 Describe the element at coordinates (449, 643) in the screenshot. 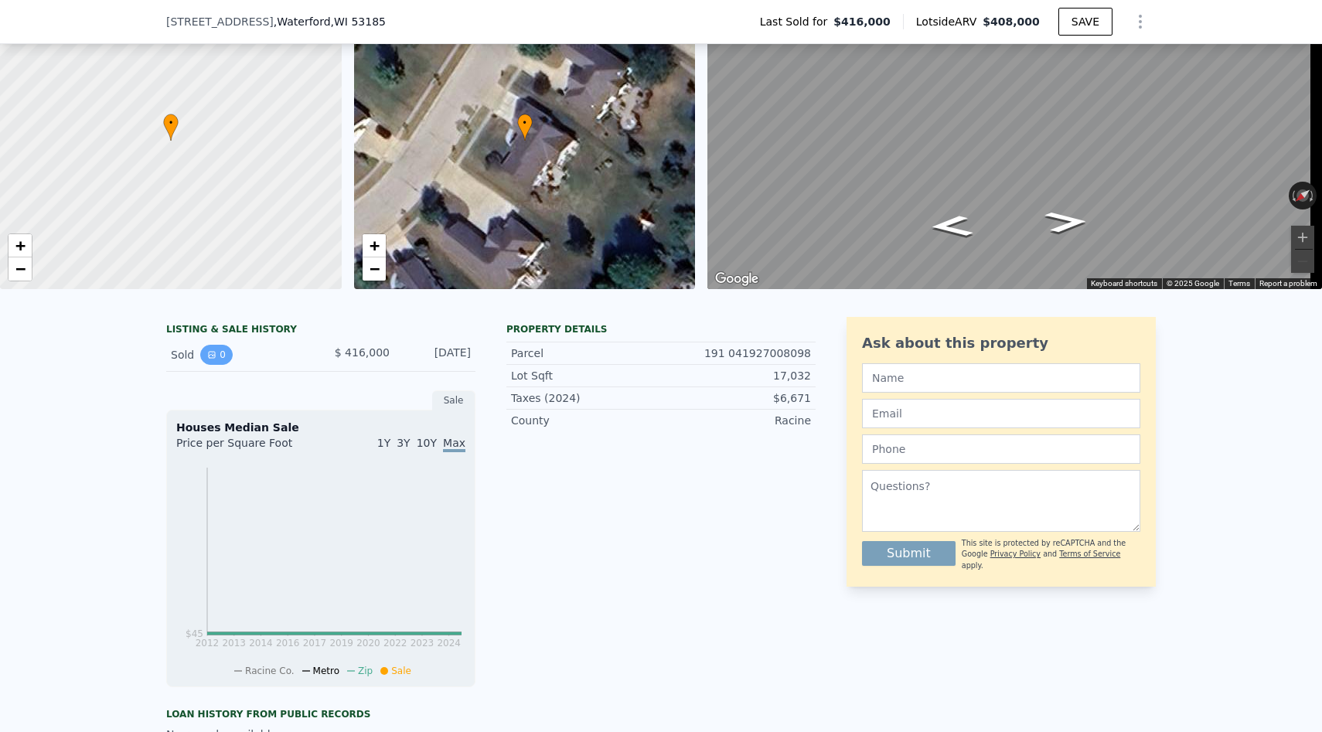

I see `tspan: 2024` at that location.